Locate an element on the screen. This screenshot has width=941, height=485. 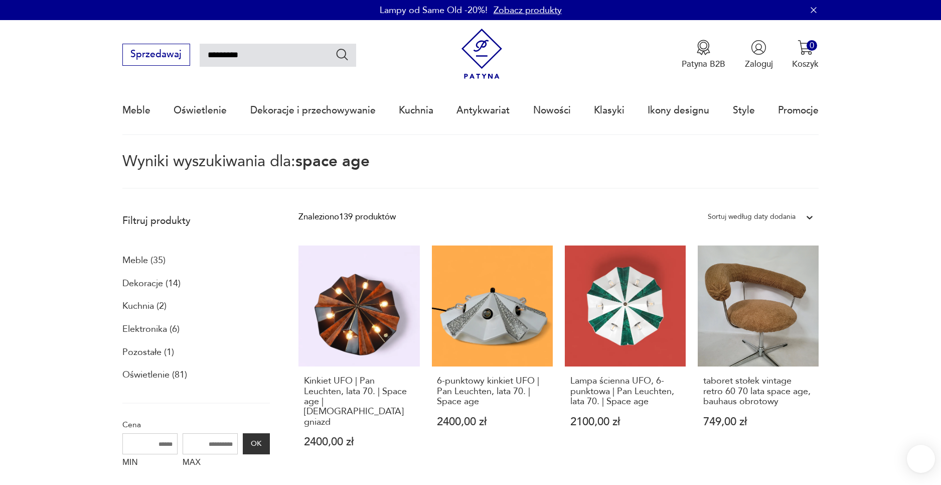
h3: 6-punktowy kinkiet UFO | Pan Leuchten, lata 70. | Space age is located at coordinates (492, 391).